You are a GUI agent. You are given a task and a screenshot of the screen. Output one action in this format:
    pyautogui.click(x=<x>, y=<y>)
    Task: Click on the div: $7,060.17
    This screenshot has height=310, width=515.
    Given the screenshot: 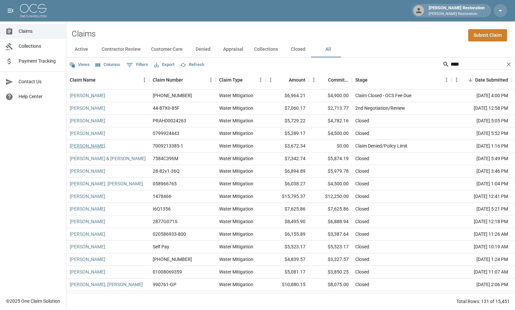 What is the action you would take?
    pyautogui.click(x=287, y=109)
    